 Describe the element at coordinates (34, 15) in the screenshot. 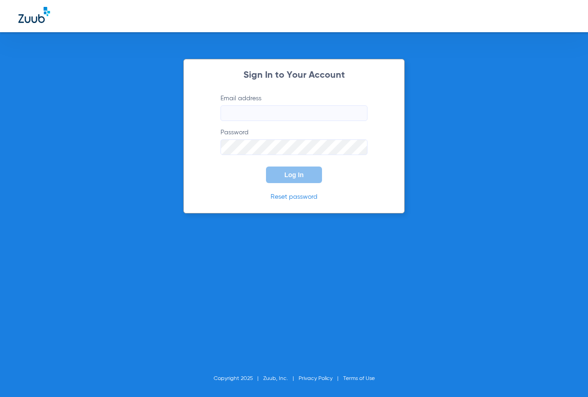

I see `img: Zuub Logo` at that location.